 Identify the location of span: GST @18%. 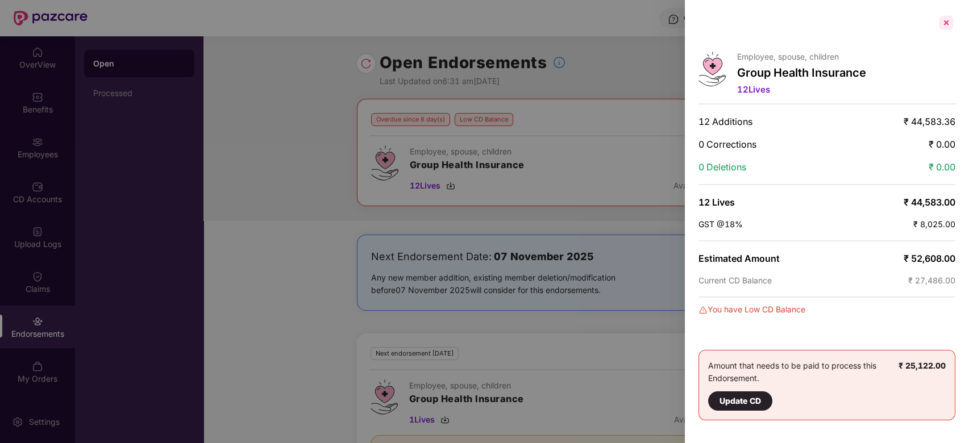
(721, 224).